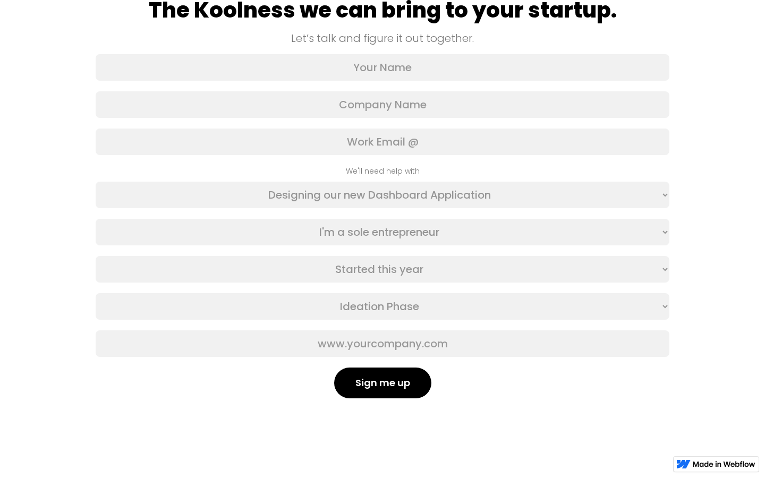 The height and width of the screenshot is (478, 765). Describe the element at coordinates (383, 105) in the screenshot. I see `input: Company Name` at that location.